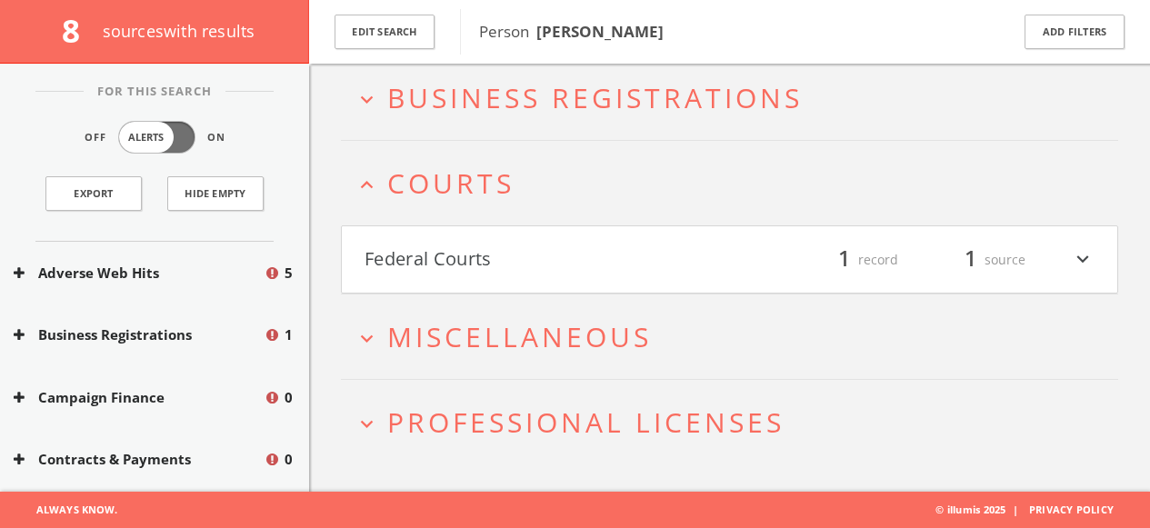 The width and height of the screenshot is (1150, 528). I want to click on div: source, so click(971, 260).